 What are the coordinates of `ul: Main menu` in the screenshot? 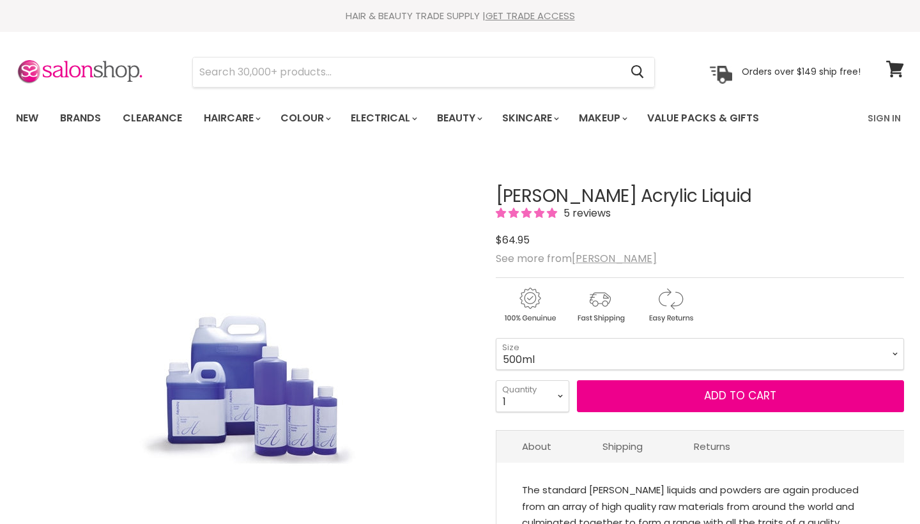 It's located at (410, 118).